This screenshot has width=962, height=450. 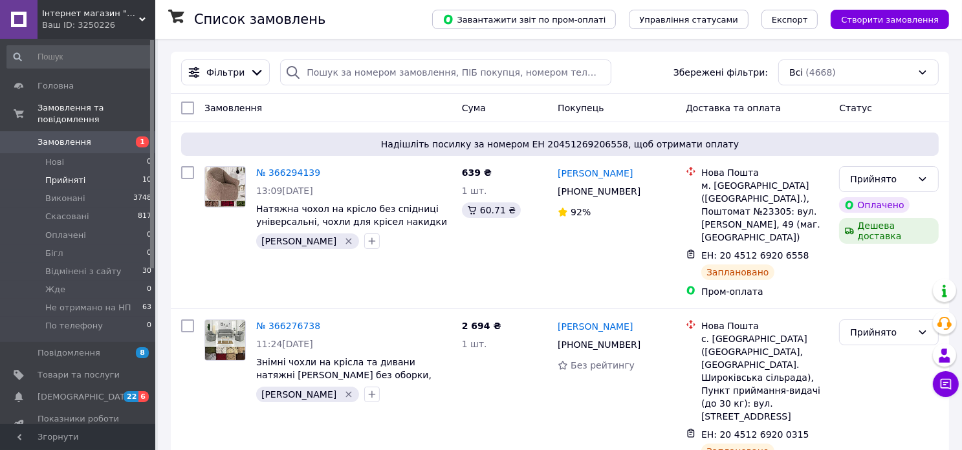 I want to click on span: ЕН: 20 4512 6920 0315, so click(x=755, y=435).